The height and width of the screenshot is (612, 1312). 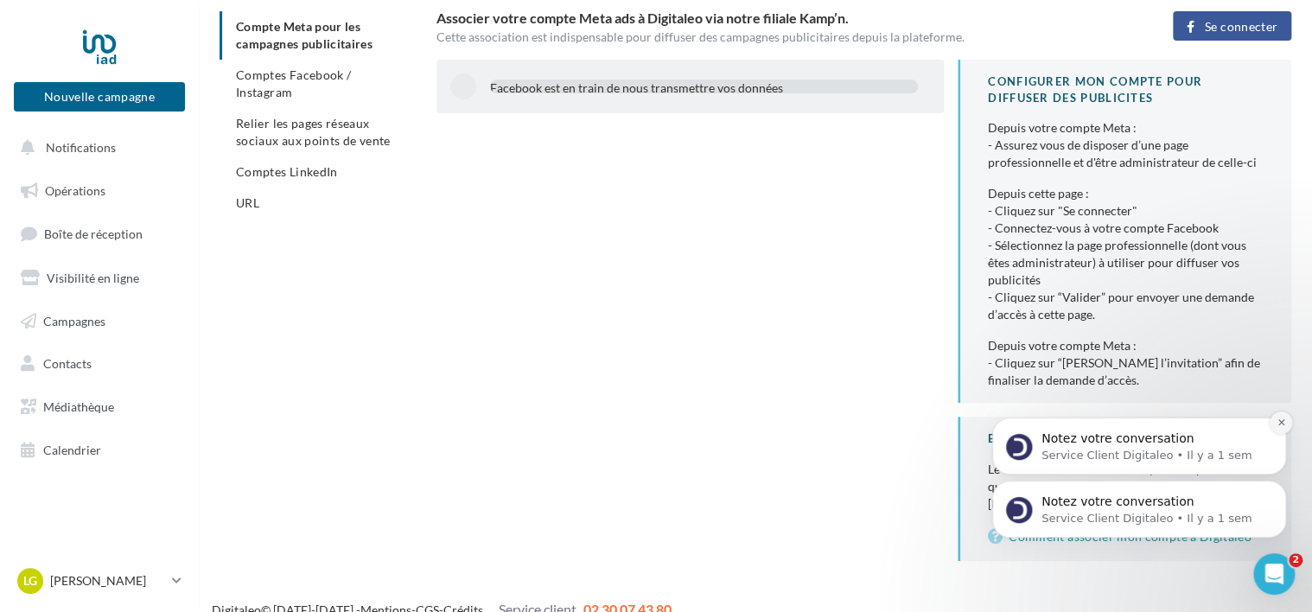 What do you see at coordinates (1241, 27) in the screenshot?
I see `span: Se connecter` at bounding box center [1241, 27].